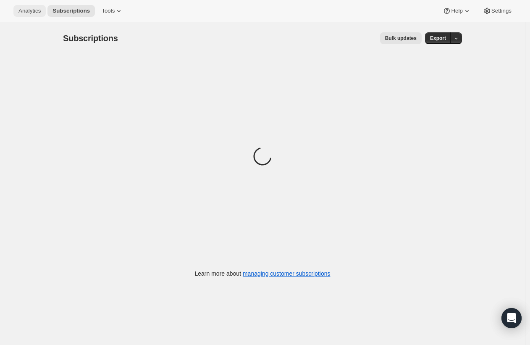  Describe the element at coordinates (71, 11) in the screenshot. I see `button: Subscriptions` at that location.